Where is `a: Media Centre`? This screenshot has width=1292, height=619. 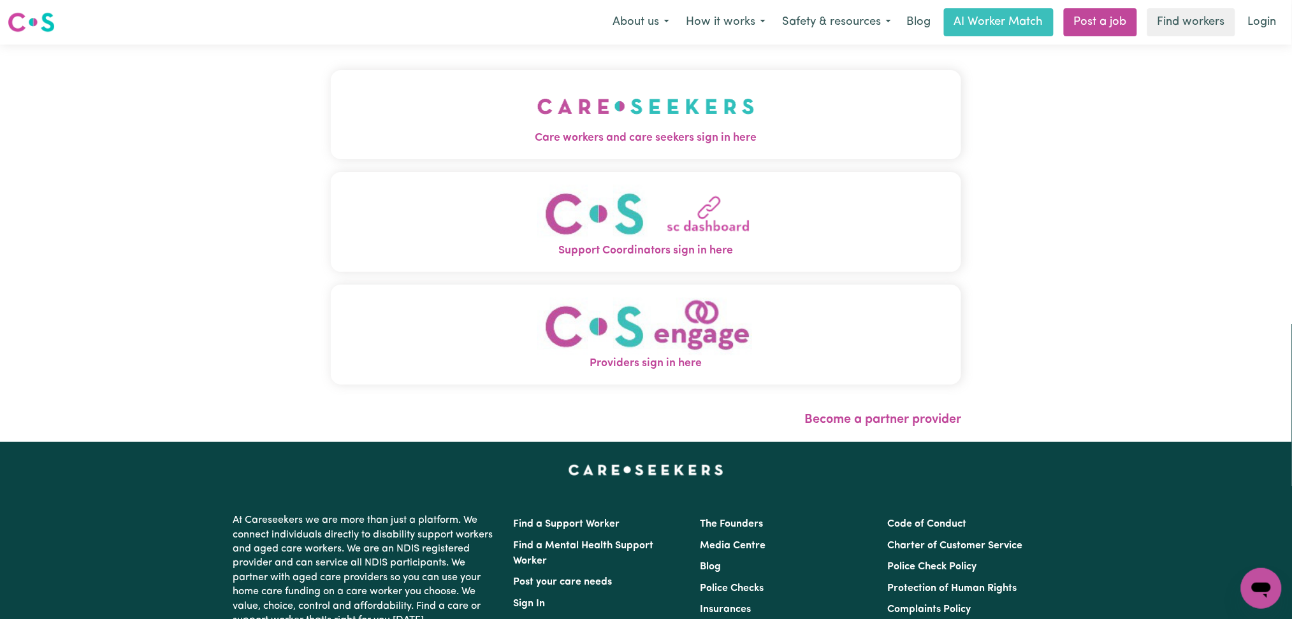
a: Media Centre is located at coordinates (733, 546).